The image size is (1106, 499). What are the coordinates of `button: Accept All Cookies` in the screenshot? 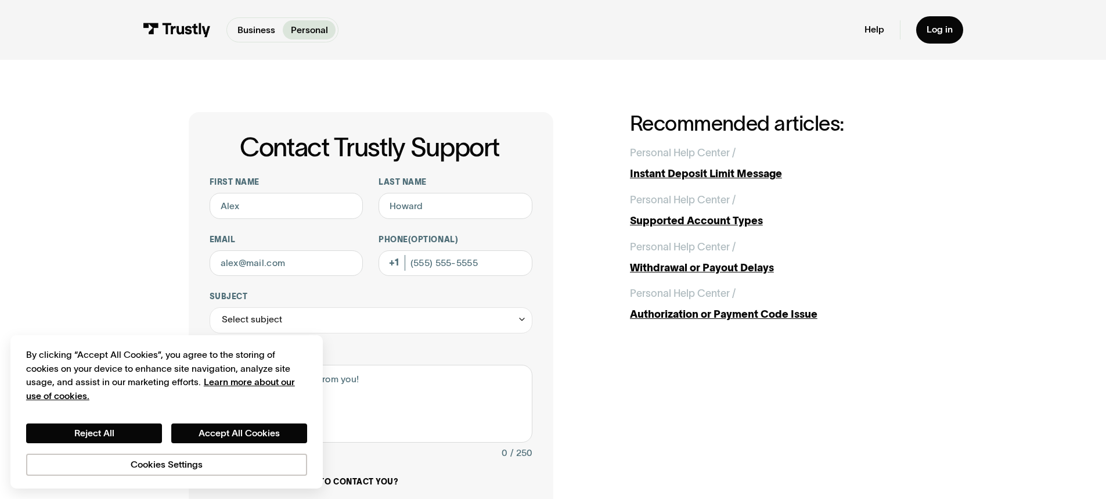 It's located at (239, 433).